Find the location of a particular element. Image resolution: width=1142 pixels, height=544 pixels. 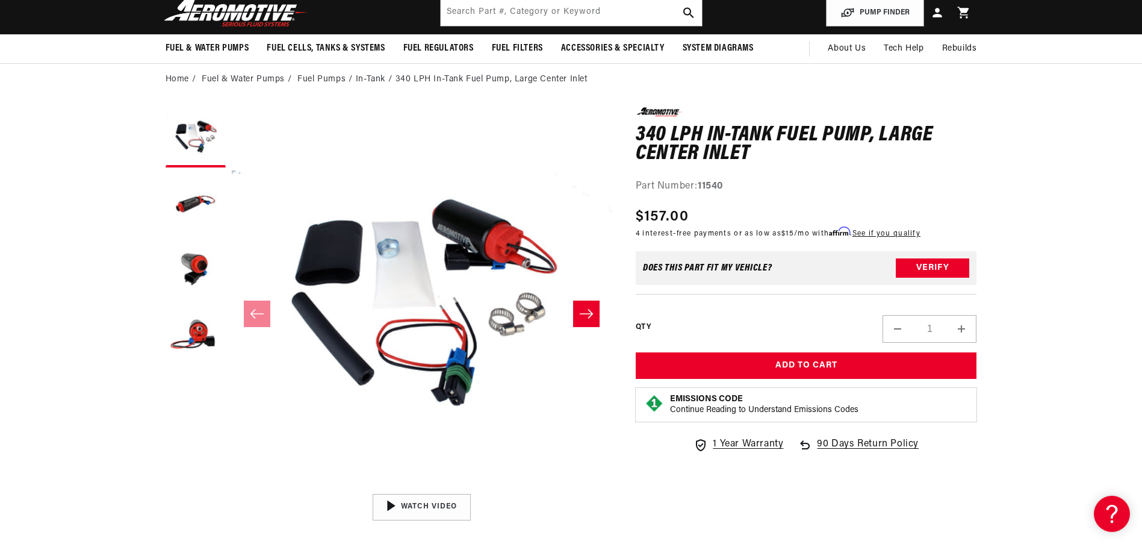

span: About Us is located at coordinates (846, 48).